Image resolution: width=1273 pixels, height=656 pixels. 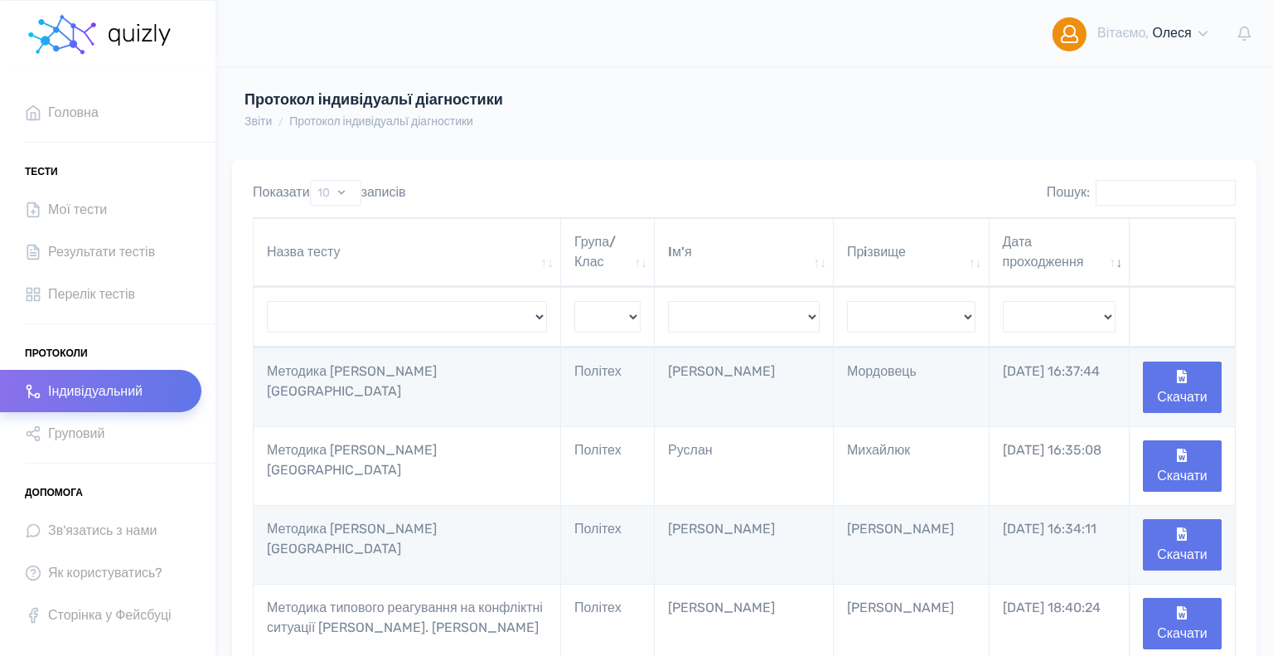 I want to click on span: Результати тестів, so click(x=101, y=251).